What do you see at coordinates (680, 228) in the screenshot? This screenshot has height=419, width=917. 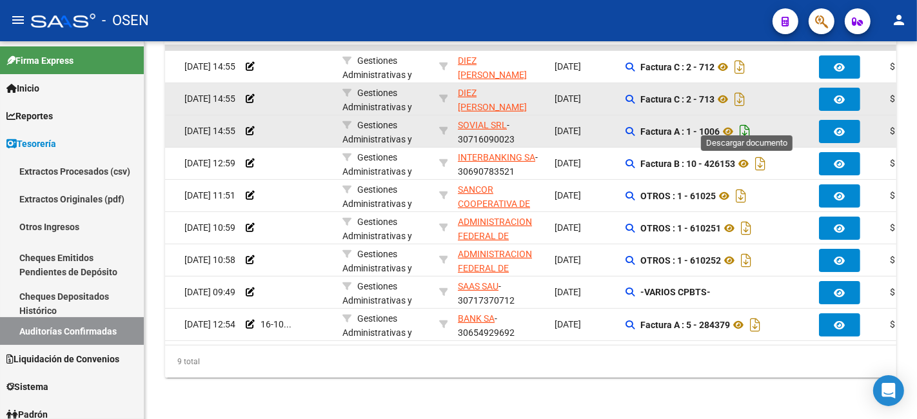 I see `strong: OTROS : 1 - 610251` at bounding box center [680, 228].